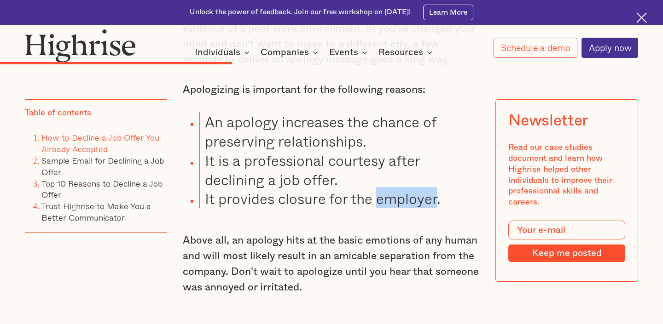 The image size is (663, 324). I want to click on a: Apply now, so click(609, 48).